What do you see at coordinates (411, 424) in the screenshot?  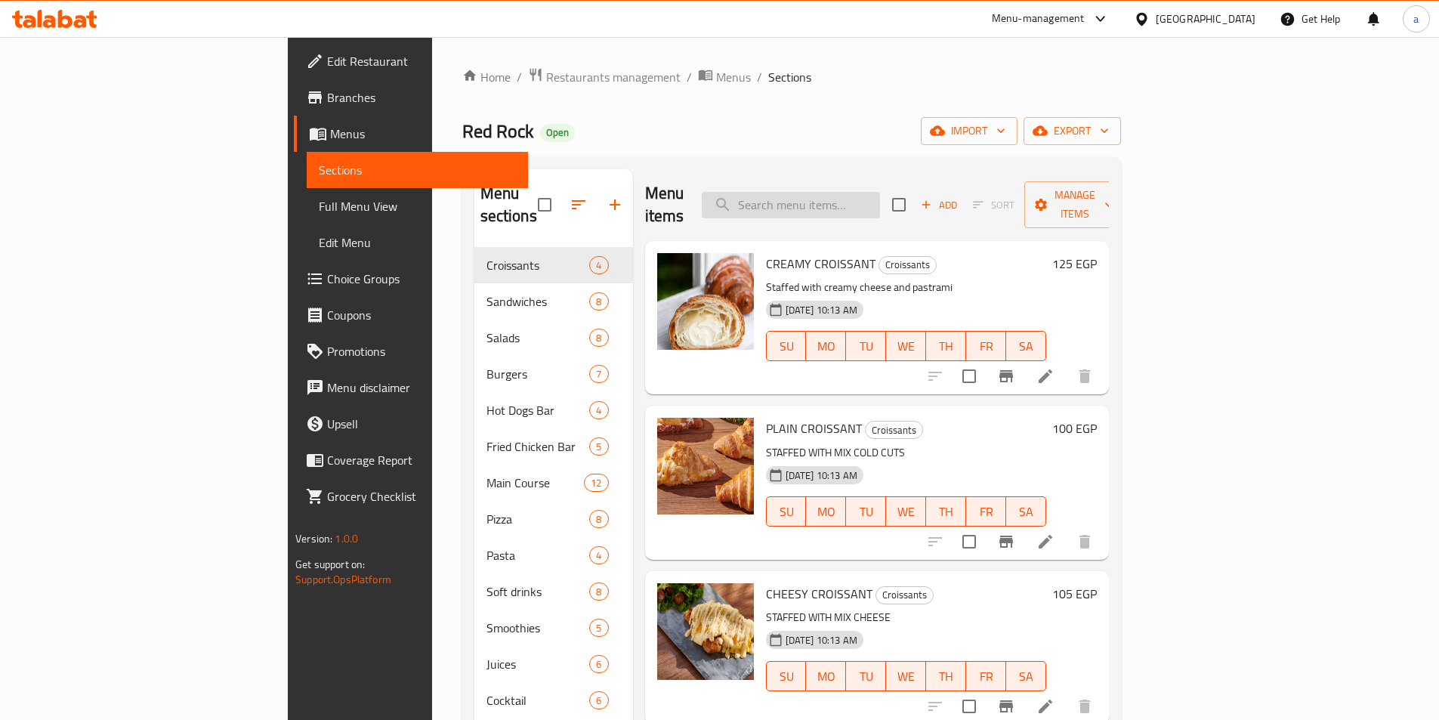 I see `a: Upsell` at bounding box center [411, 424].